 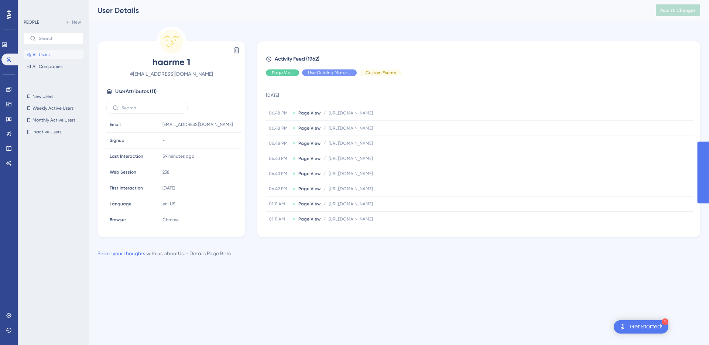 I want to click on img: launcher-image-alternative-text, so click(x=622, y=327).